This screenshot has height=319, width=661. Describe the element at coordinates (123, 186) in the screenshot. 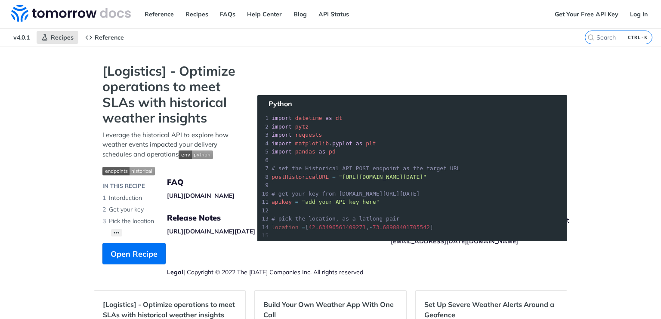

I see `div: IN THIS RECIPE` at that location.